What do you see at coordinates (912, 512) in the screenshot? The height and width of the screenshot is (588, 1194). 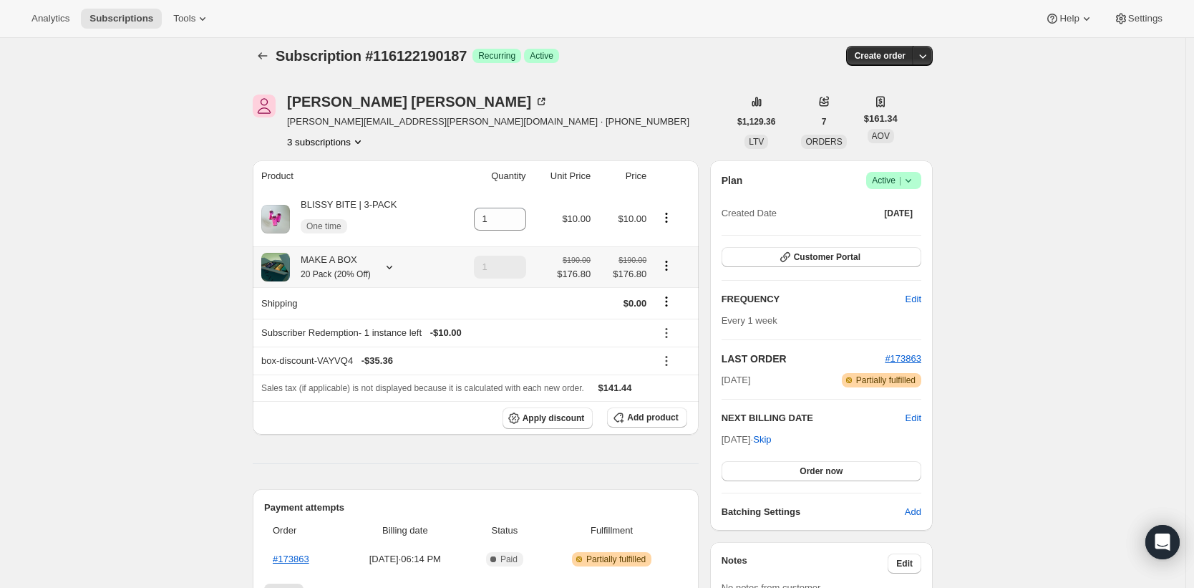 I see `span: Add` at bounding box center [912, 512].